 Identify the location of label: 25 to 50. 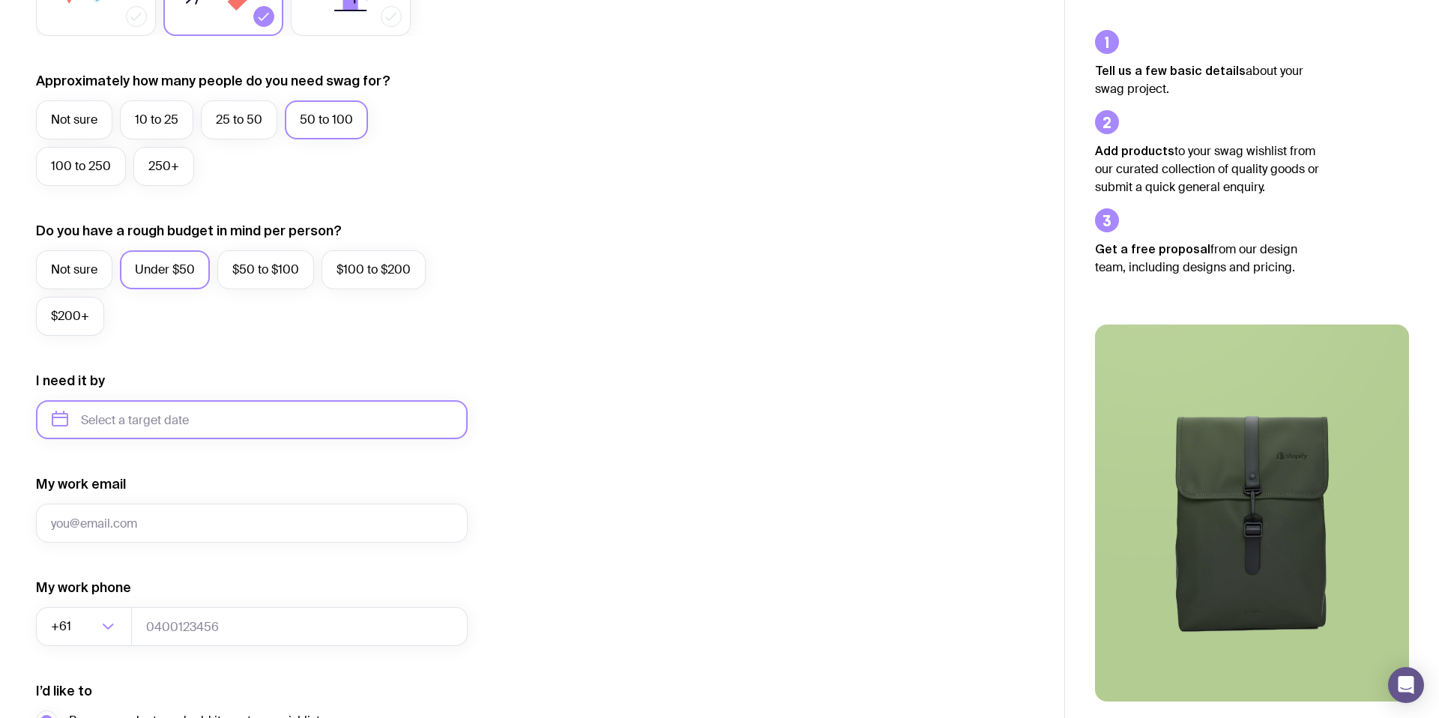
(239, 120).